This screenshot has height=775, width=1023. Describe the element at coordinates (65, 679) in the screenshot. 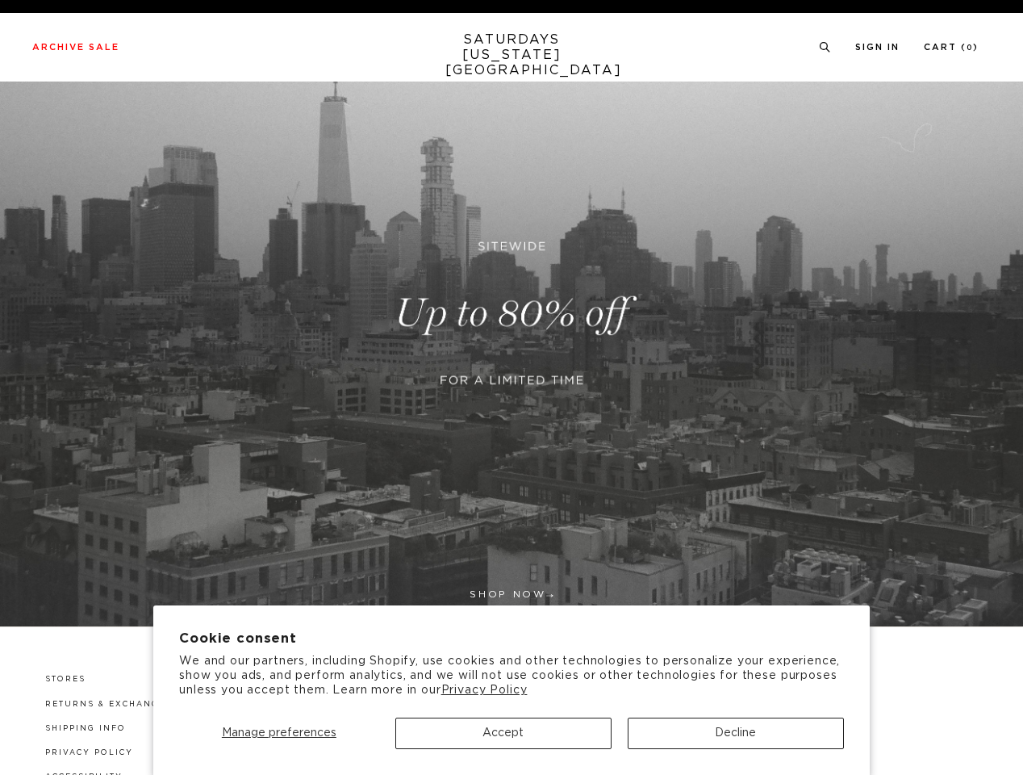

I see `a: Stores` at that location.